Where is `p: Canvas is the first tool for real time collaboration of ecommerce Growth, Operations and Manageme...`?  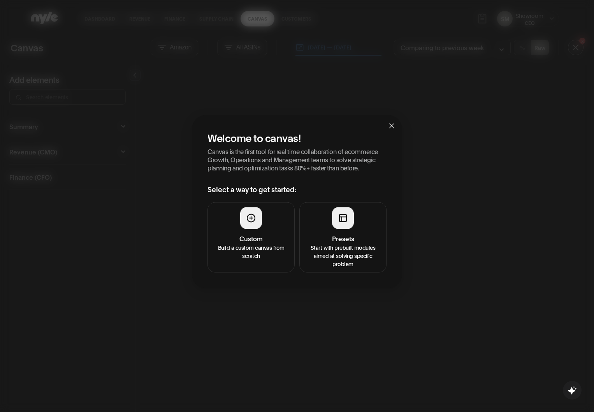
p: Canvas is the first tool for real time collaboration of ecommerce Growth, Operations and Manageme... is located at coordinates (297, 159).